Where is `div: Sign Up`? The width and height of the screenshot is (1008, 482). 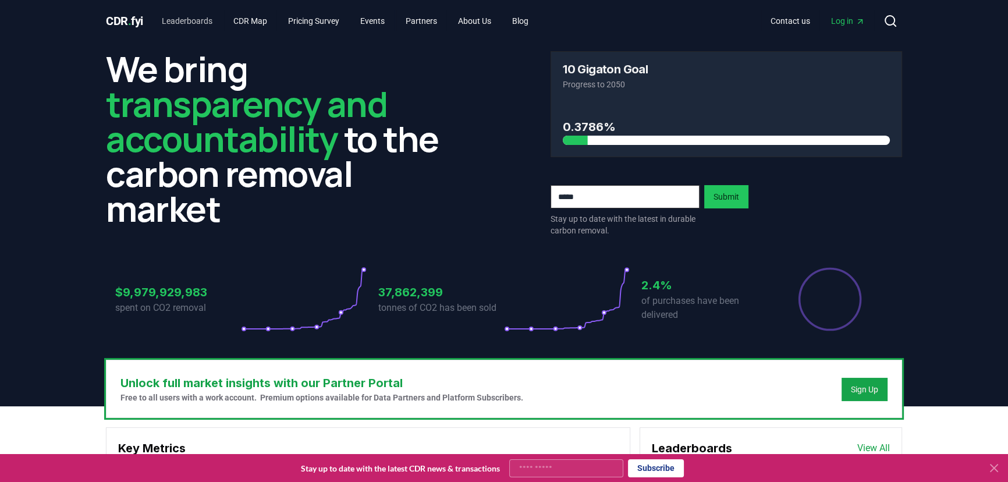
div: Sign Up is located at coordinates (864, 389).